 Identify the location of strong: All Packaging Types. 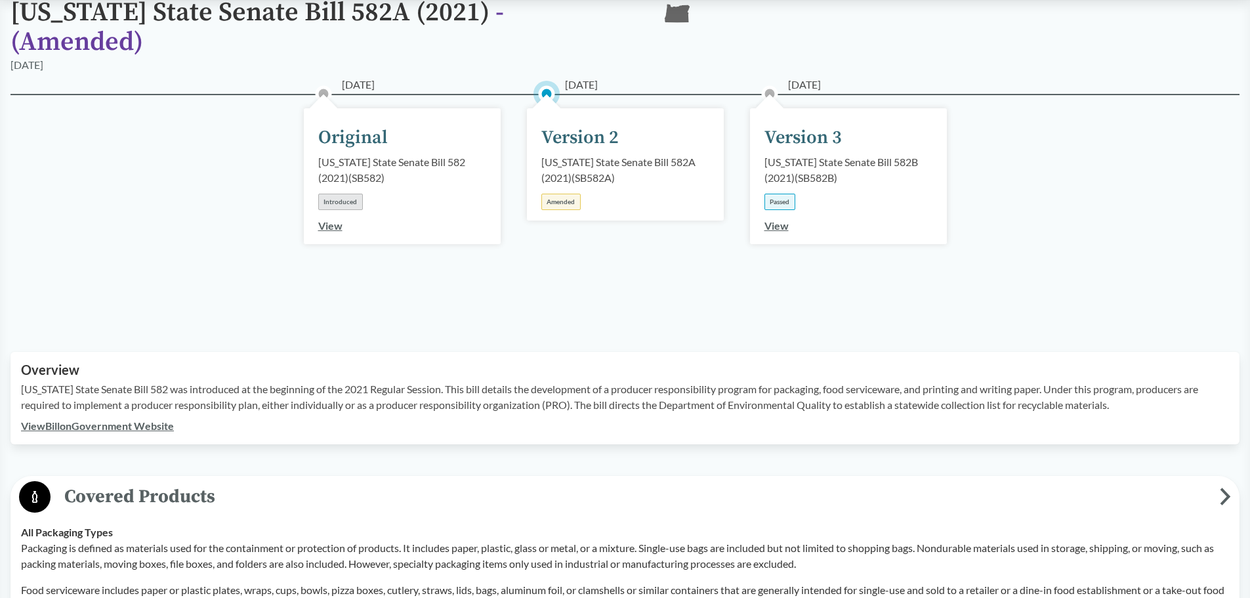
(67, 531).